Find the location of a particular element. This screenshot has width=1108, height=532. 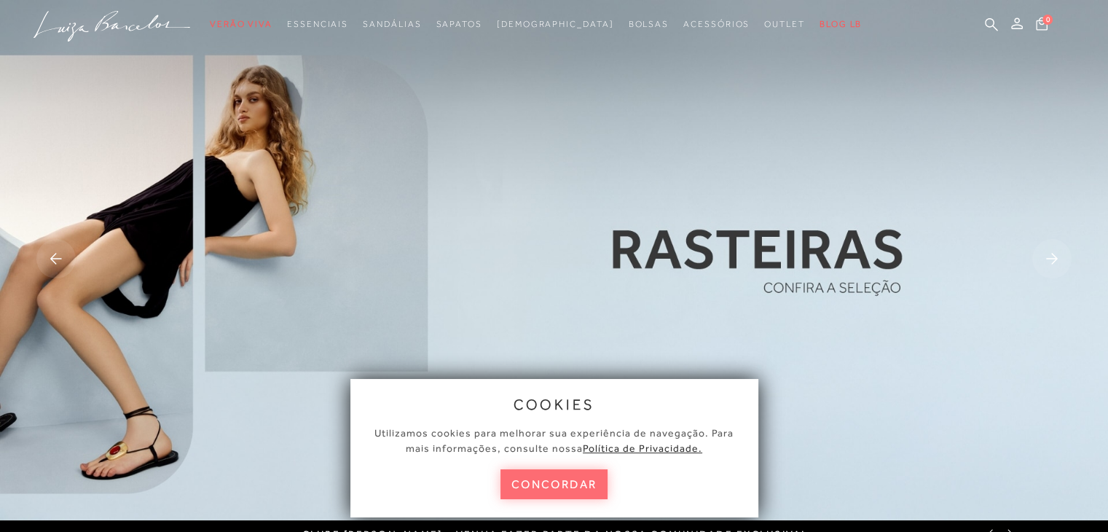

span: Acessórios is located at coordinates (716, 24).